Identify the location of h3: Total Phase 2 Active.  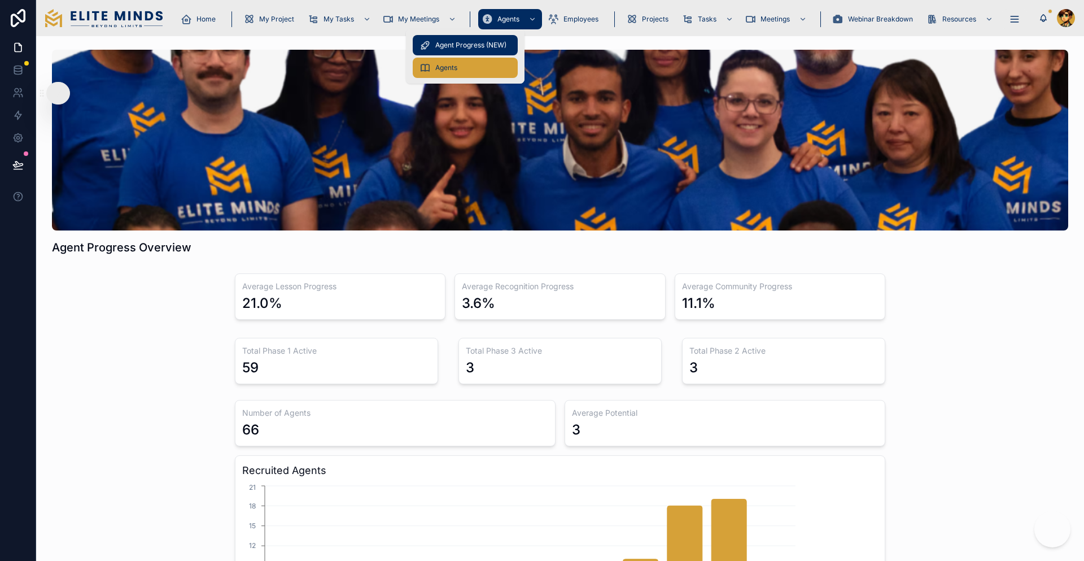
(784, 351).